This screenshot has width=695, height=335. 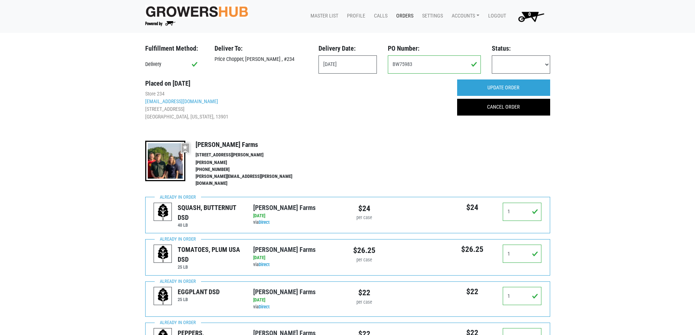 I want to click on div: SQUASH, BUTTERNUT DSD, so click(x=210, y=213).